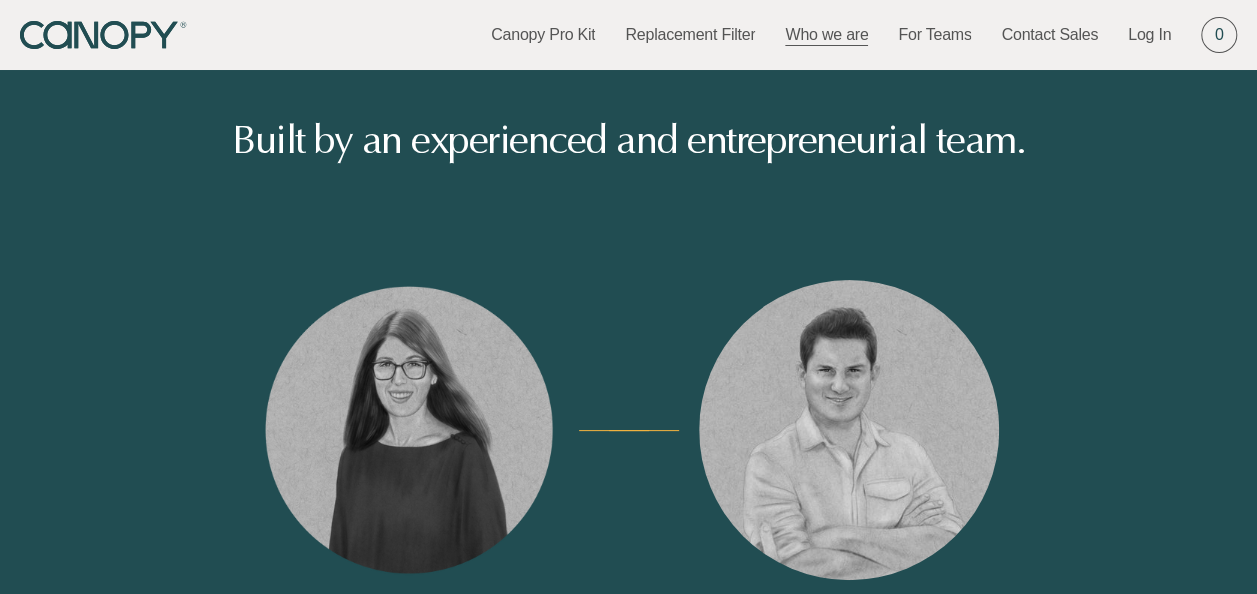 The image size is (1257, 594). What do you see at coordinates (1219, 35) in the screenshot?
I see `a: 0` at bounding box center [1219, 35].